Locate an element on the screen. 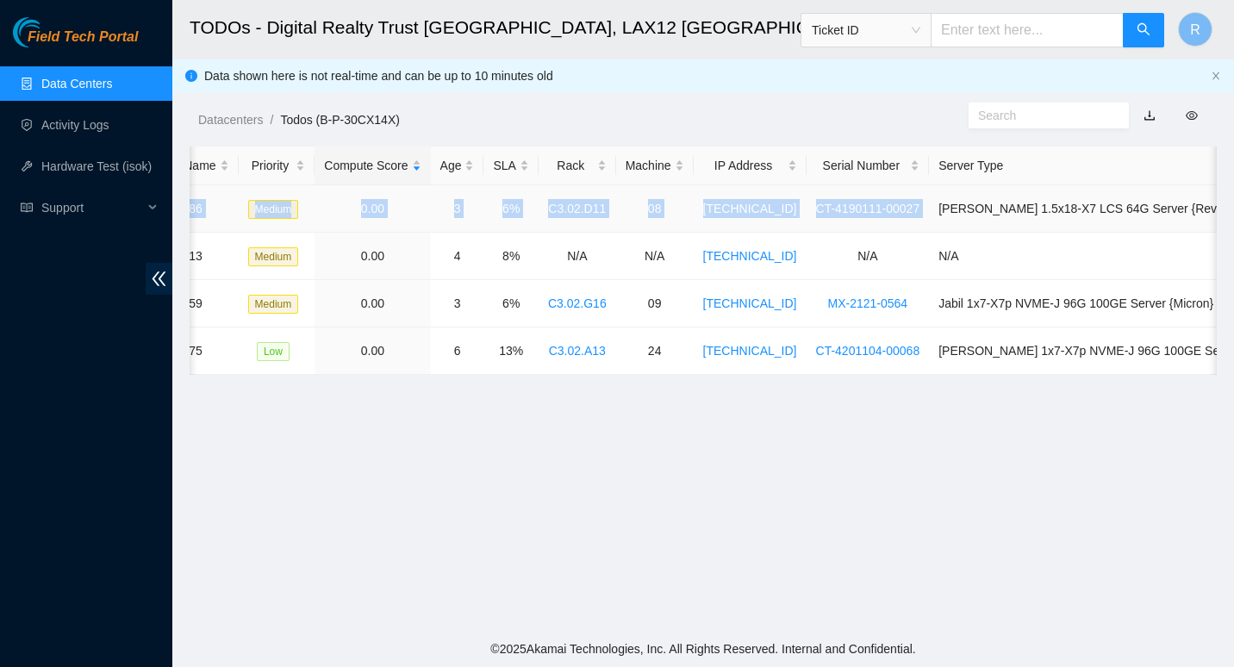  button: close is located at coordinates (1216, 76).